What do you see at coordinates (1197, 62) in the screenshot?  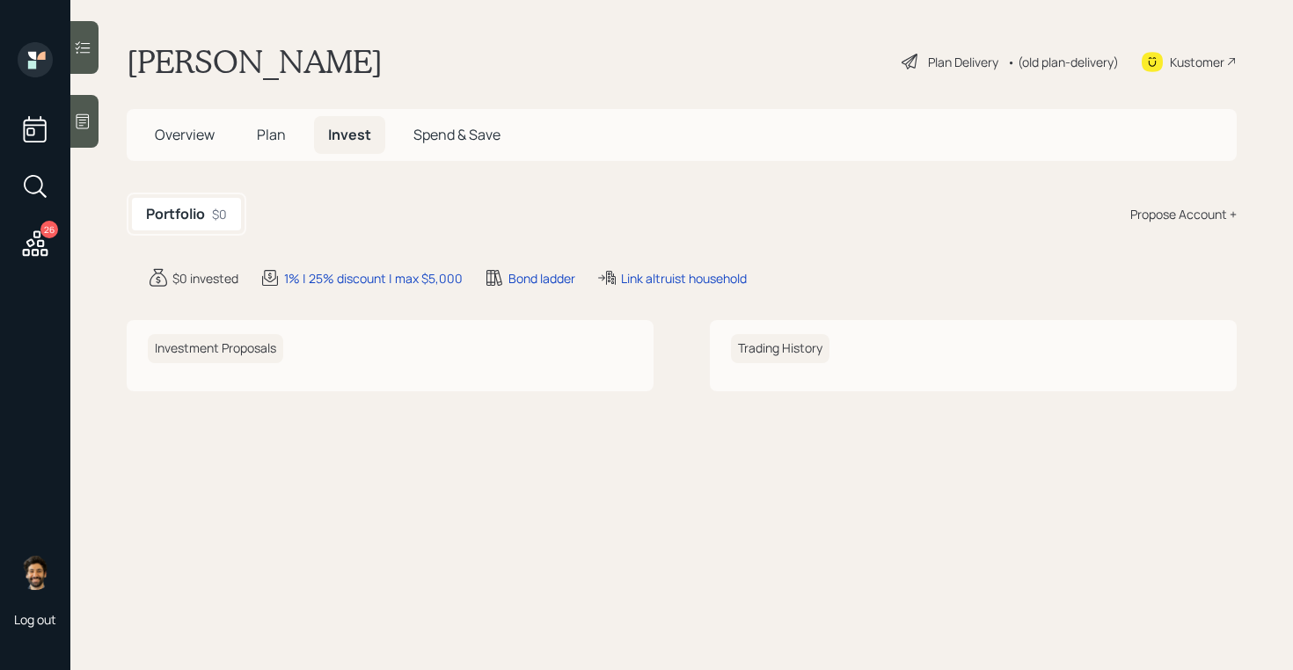 I see `div: Kustomer` at bounding box center [1197, 62].